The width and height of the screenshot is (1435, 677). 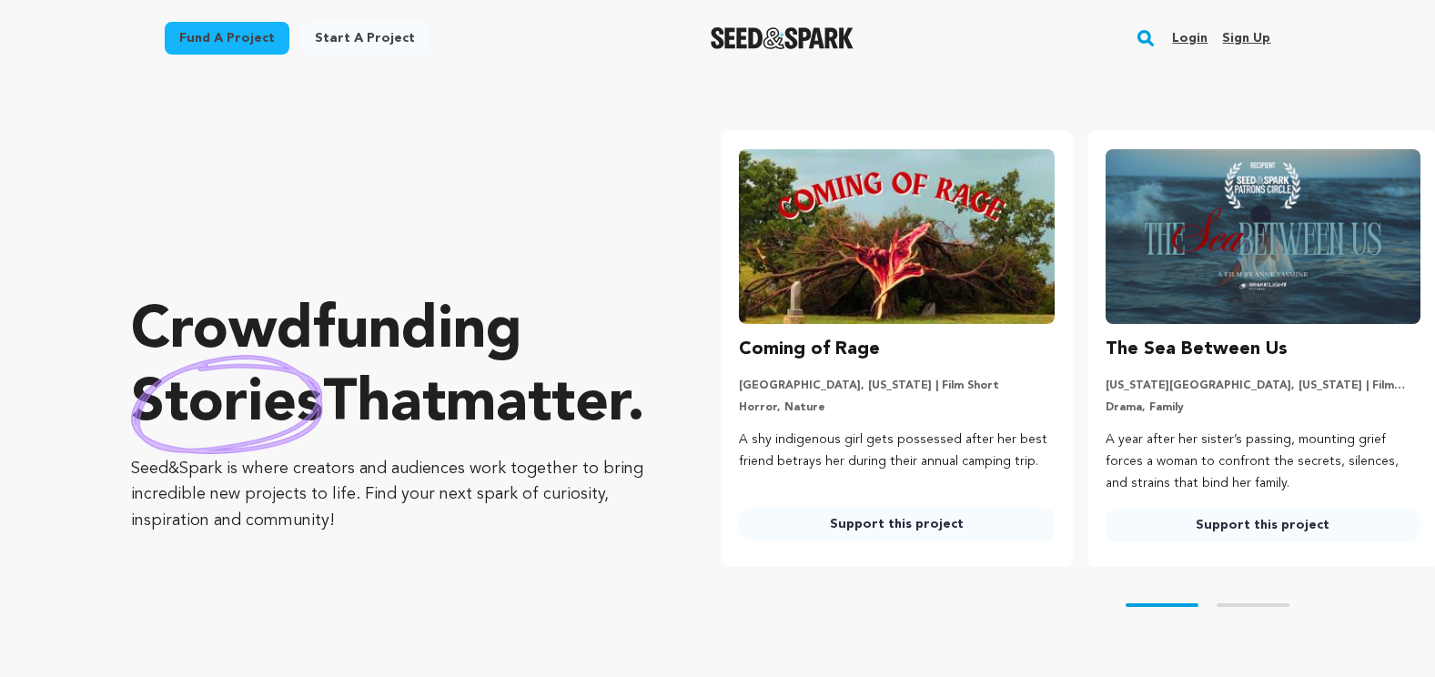 What do you see at coordinates (782, 38) in the screenshot?
I see `a: Seed&Spark Homepage` at bounding box center [782, 38].